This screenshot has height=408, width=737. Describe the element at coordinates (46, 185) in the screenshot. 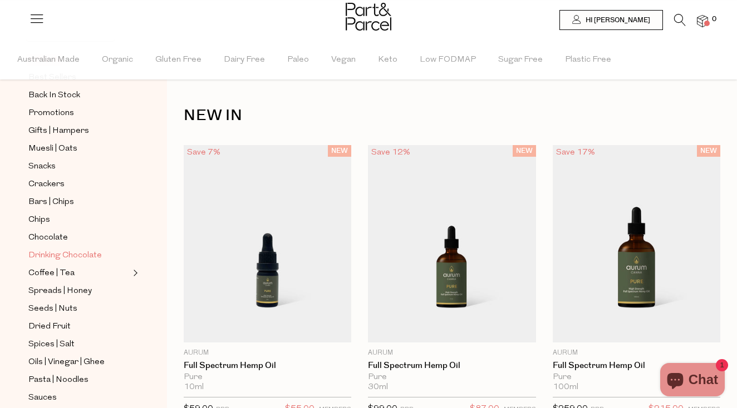

I see `span: Crackers` at that location.